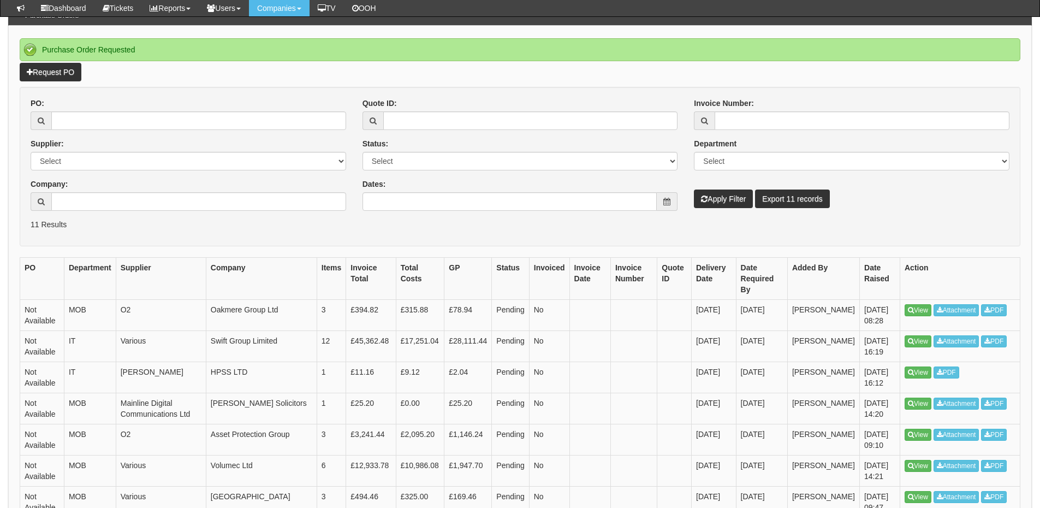 Image resolution: width=1040 pixels, height=508 pixels. I want to click on th: PO, so click(42, 278).